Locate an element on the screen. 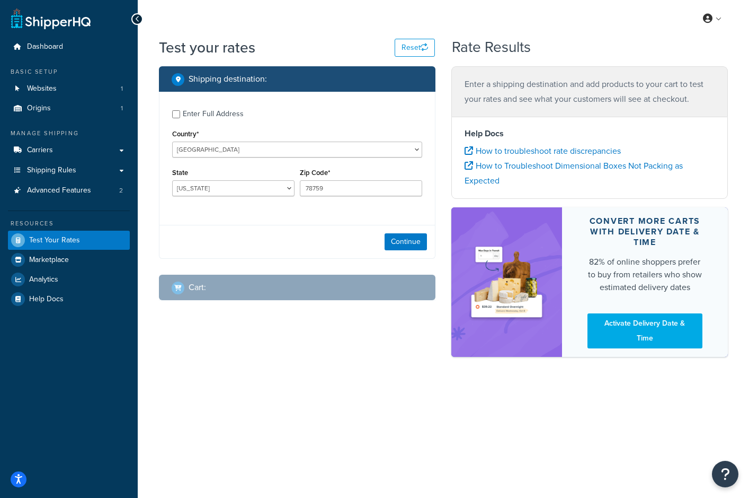 This screenshot has height=498, width=749. div: Enter Full Address is located at coordinates (213, 114).